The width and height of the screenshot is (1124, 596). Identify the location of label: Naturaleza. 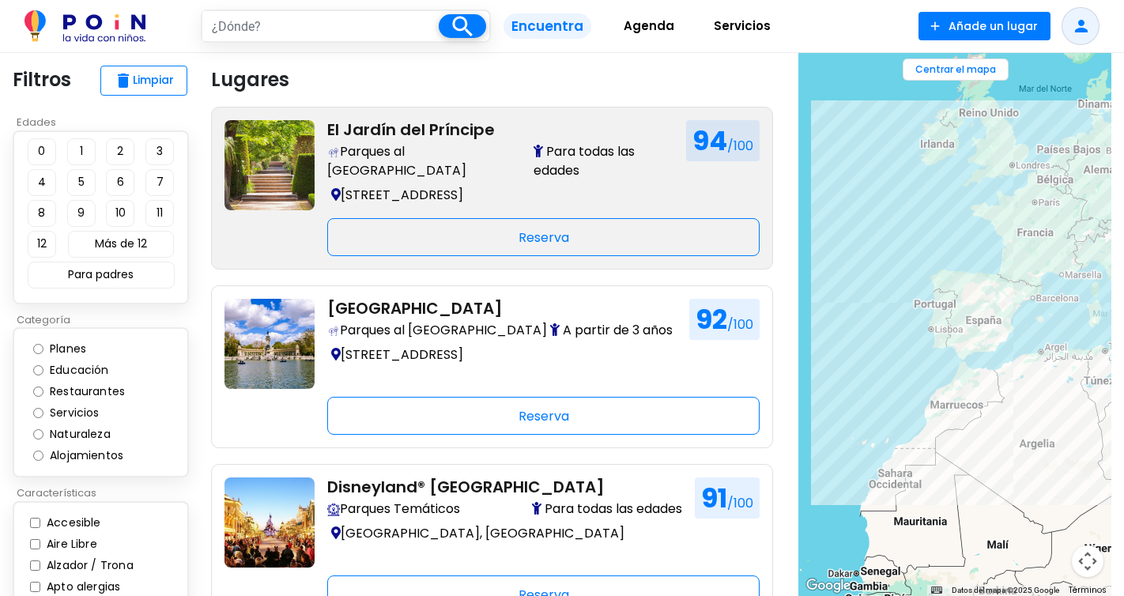
(86, 434).